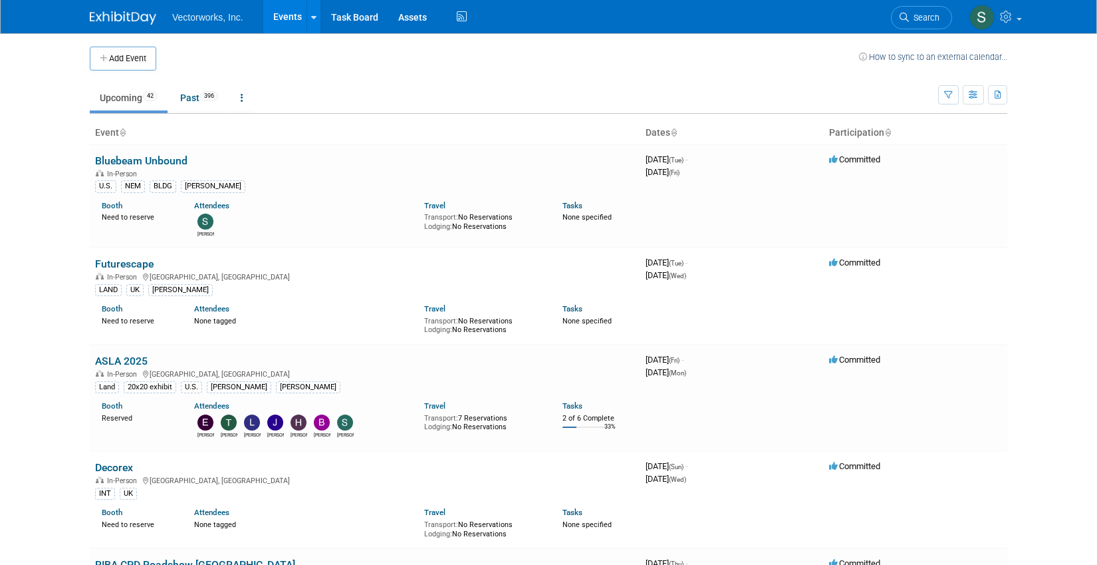 The height and width of the screenshot is (565, 1097). Describe the element at coordinates (732, 133) in the screenshot. I see `th: Dates` at that location.